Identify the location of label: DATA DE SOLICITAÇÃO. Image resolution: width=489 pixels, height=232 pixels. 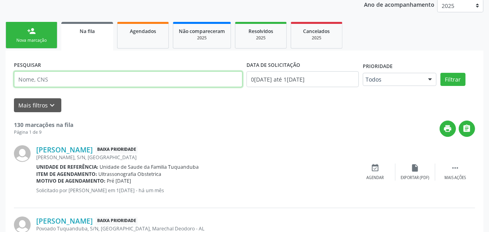
(273, 65).